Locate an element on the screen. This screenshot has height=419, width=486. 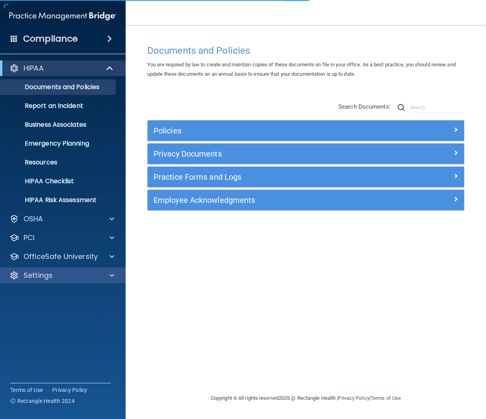
p: Documents and Policies is located at coordinates (58, 87).